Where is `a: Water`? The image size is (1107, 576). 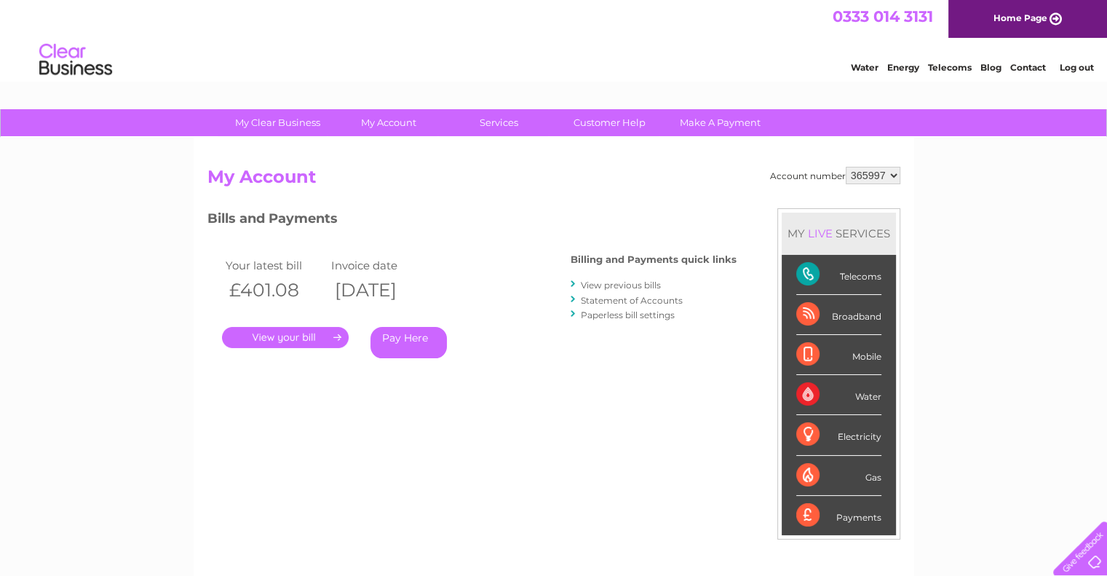 a: Water is located at coordinates (865, 67).